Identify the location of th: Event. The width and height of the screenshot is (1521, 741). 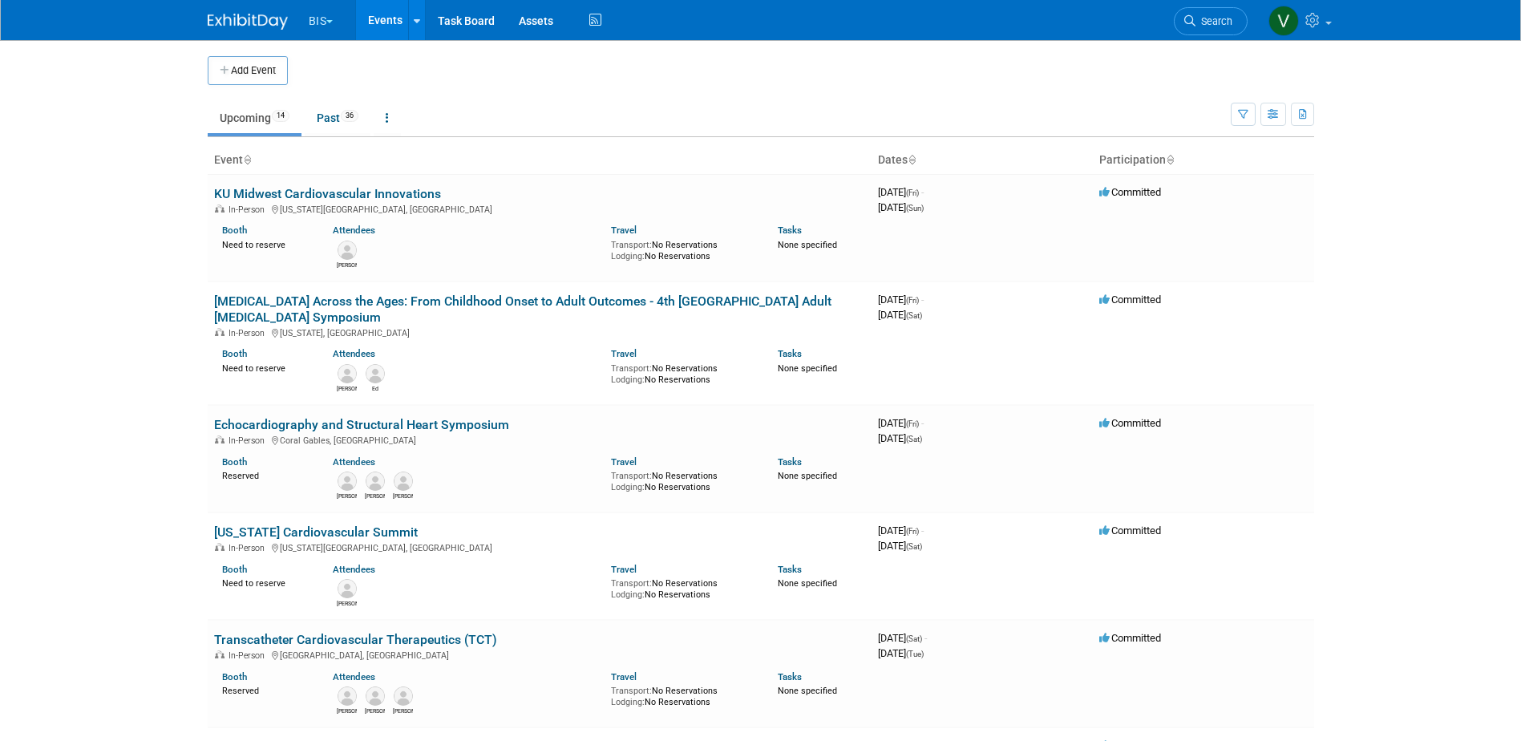
(540, 160).